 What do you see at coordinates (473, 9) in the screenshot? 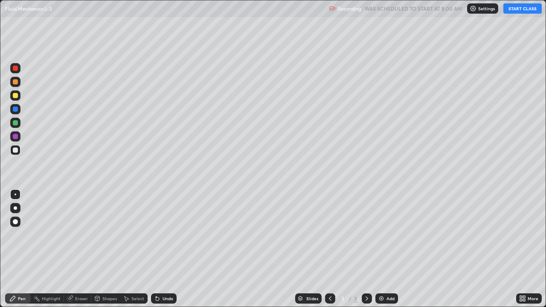
I see `img: class-settings-icons` at bounding box center [473, 9].